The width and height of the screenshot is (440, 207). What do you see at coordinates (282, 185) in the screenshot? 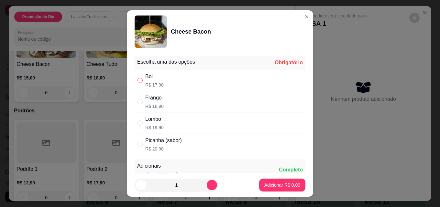
I see `p: Adicionar R$ 0,00` at bounding box center [282, 185].